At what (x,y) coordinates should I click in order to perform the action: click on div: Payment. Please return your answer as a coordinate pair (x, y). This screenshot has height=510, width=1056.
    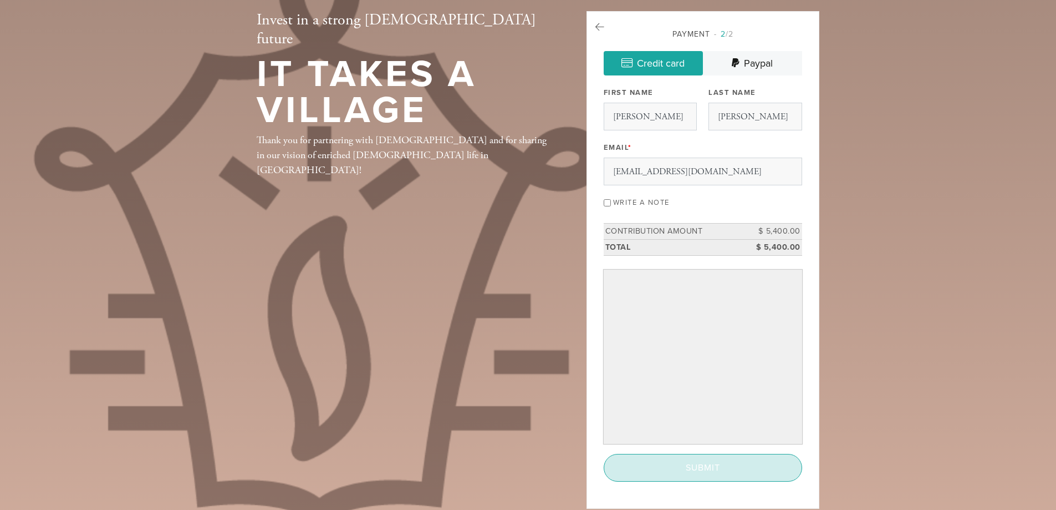
    Looking at the image, I should click on (703, 34).